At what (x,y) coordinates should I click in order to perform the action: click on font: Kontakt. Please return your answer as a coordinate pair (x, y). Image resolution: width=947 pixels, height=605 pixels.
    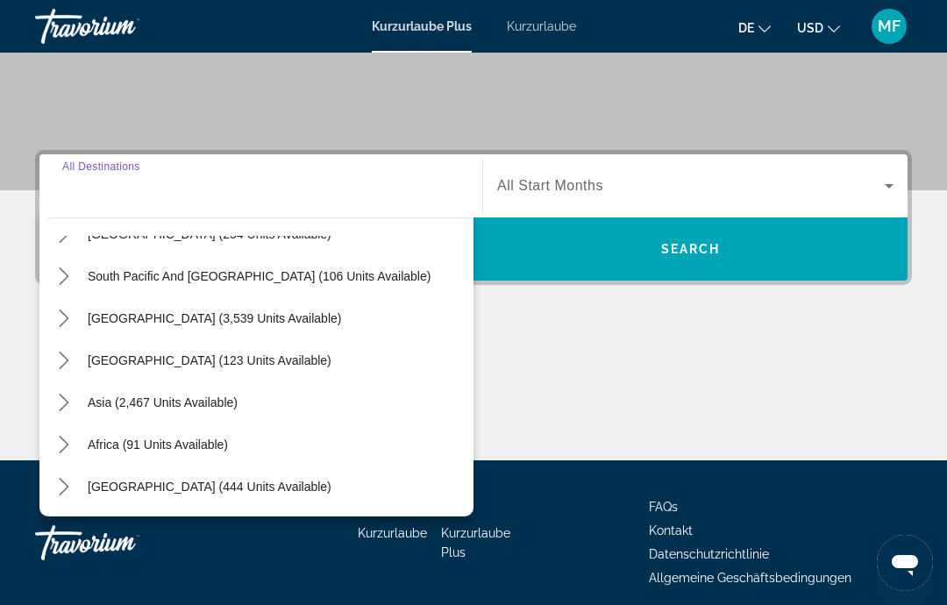
    Looking at the image, I should click on (671, 530).